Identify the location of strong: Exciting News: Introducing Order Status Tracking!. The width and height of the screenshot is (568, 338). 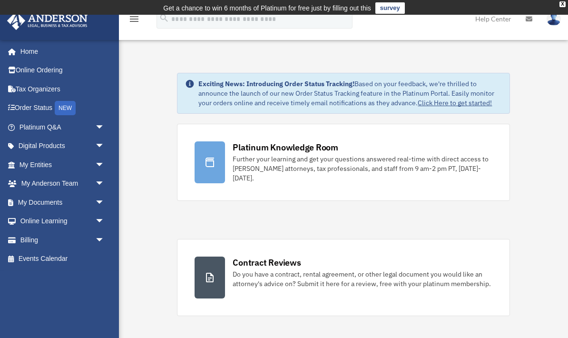
(276, 84).